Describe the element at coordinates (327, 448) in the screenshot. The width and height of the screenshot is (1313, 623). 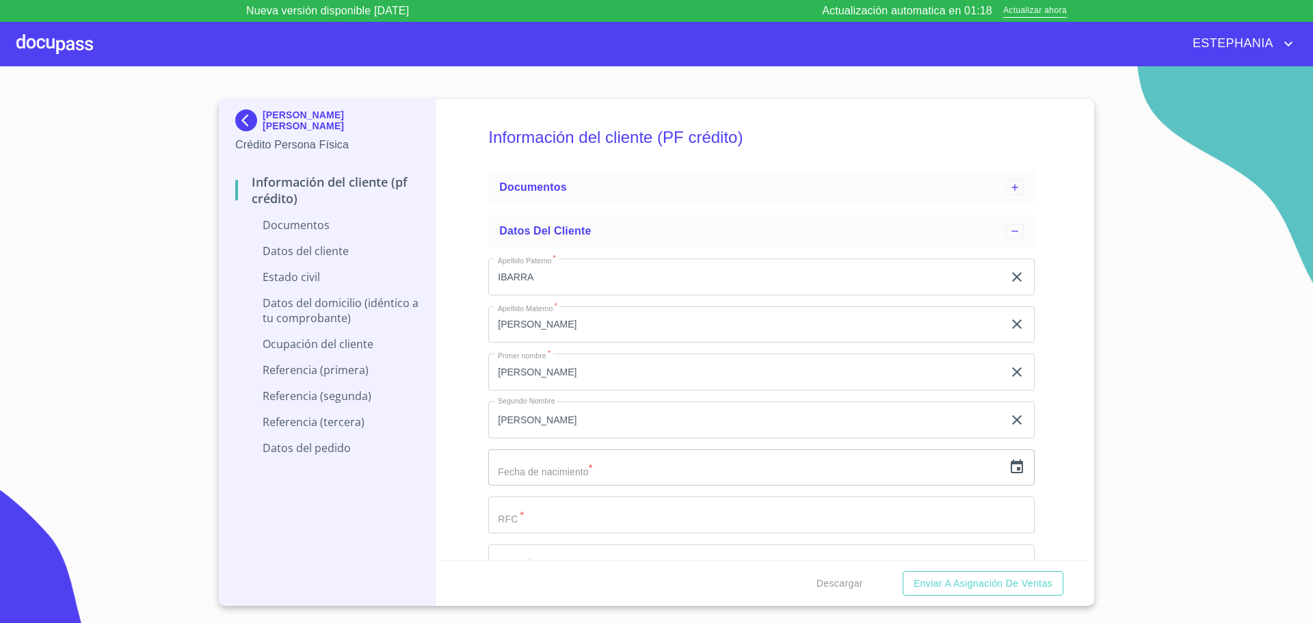
I see `p: Datos del pedido` at that location.